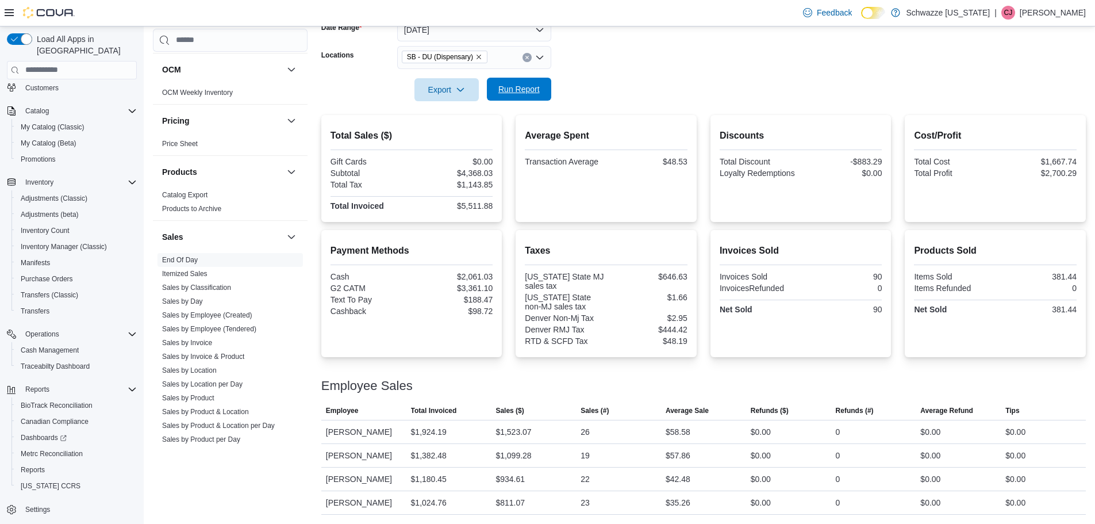  Describe the element at coordinates (873, 13) in the screenshot. I see `input: Dark Mode` at that location.